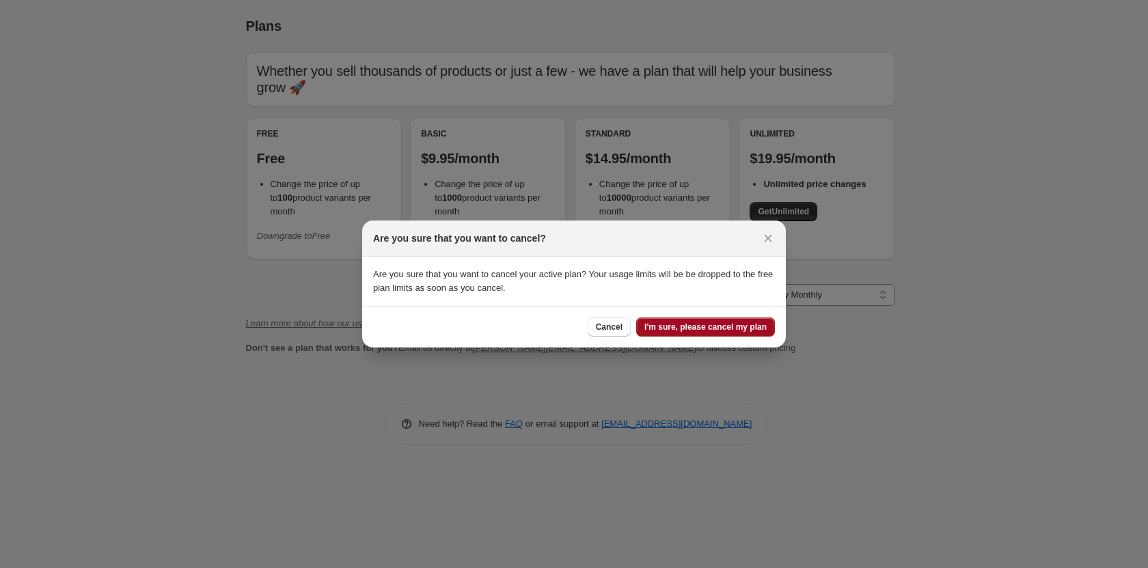 This screenshot has width=1148, height=568. Describe the element at coordinates (609, 327) in the screenshot. I see `span: Cancel` at that location.